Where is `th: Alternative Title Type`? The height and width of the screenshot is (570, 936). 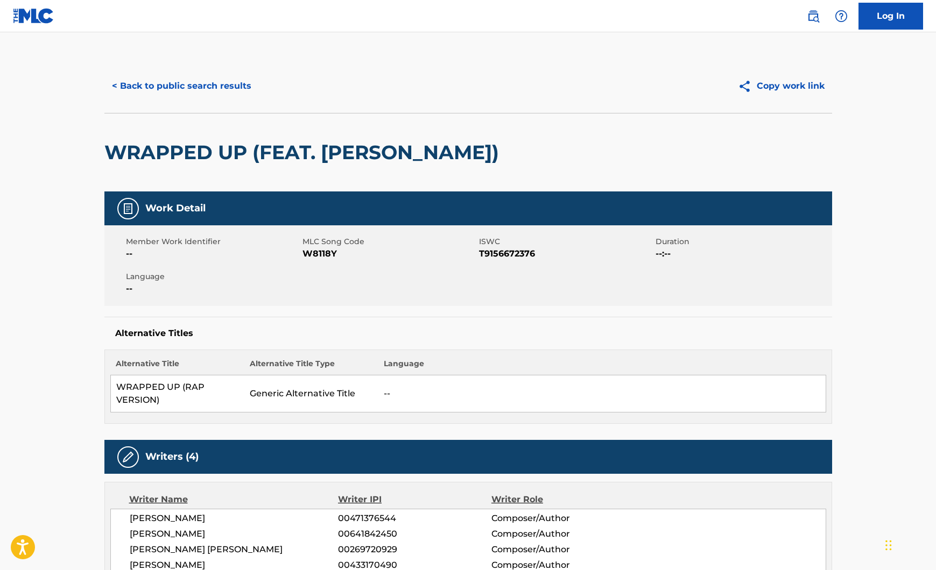 th: Alternative Title Type is located at coordinates (311, 367).